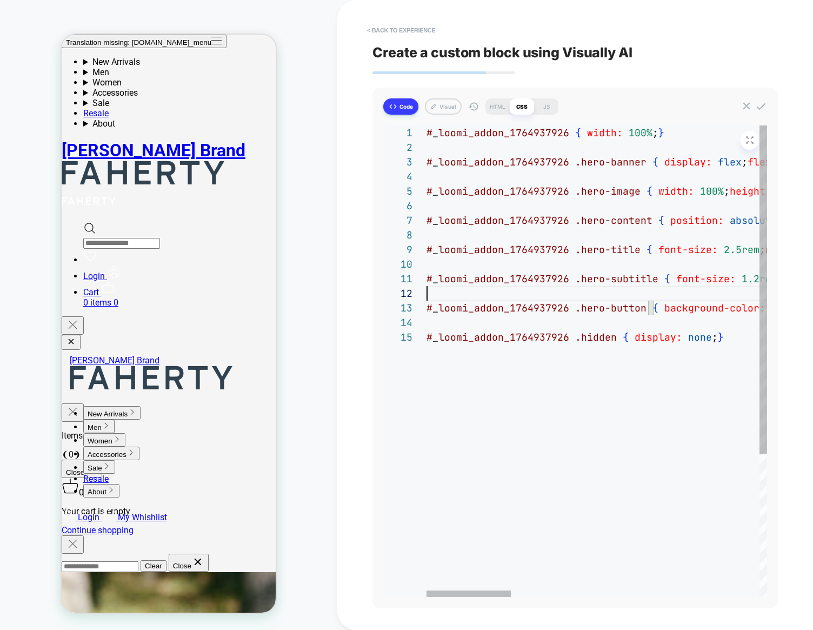 Image resolution: width=813 pixels, height=630 pixels. What do you see at coordinates (611, 162) in the screenshot?
I see `span: .hero-banner` at bounding box center [611, 162].